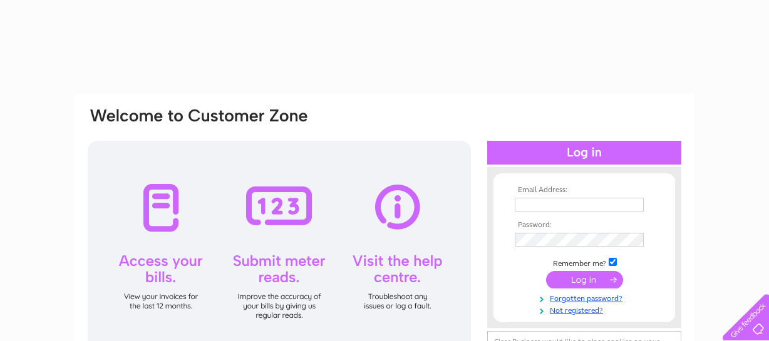 Image resolution: width=769 pixels, height=341 pixels. Describe the element at coordinates (586, 310) in the screenshot. I see `a: Not registered?` at that location.